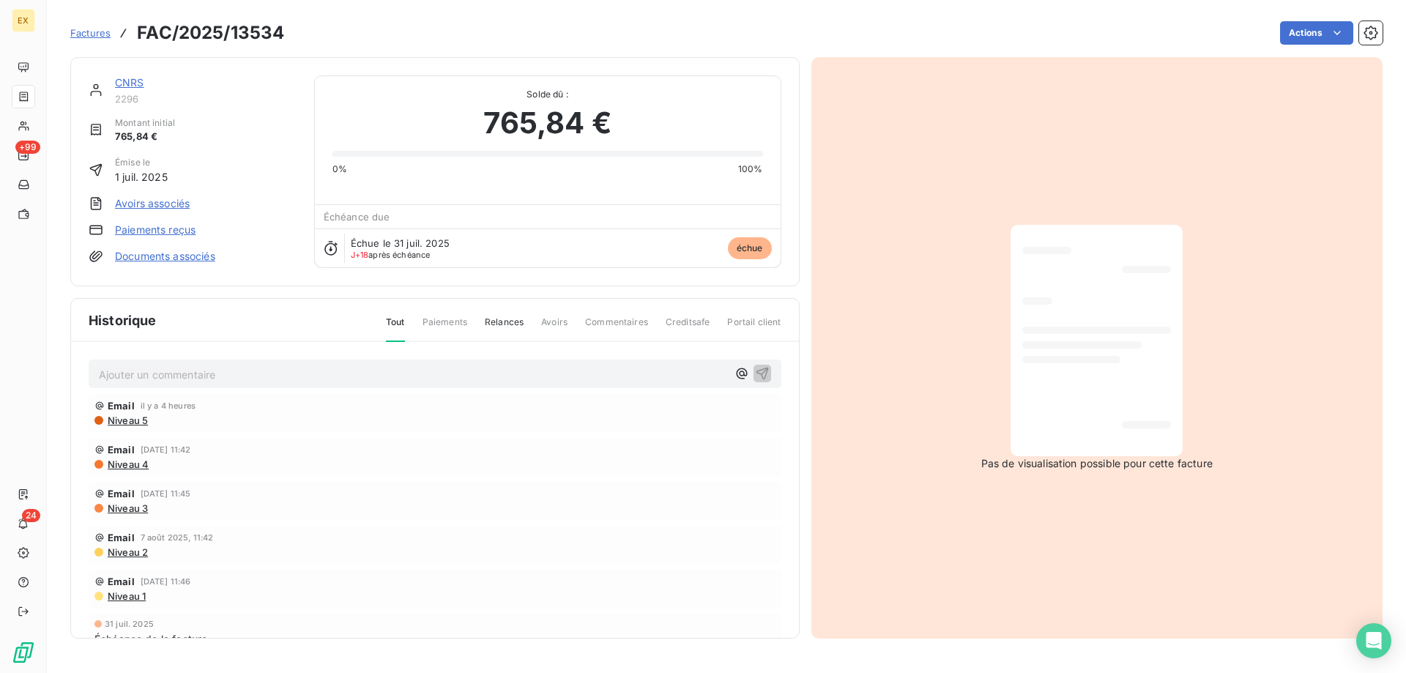  Describe the element at coordinates (127, 464) in the screenshot. I see `span: Niveau 4` at that location.